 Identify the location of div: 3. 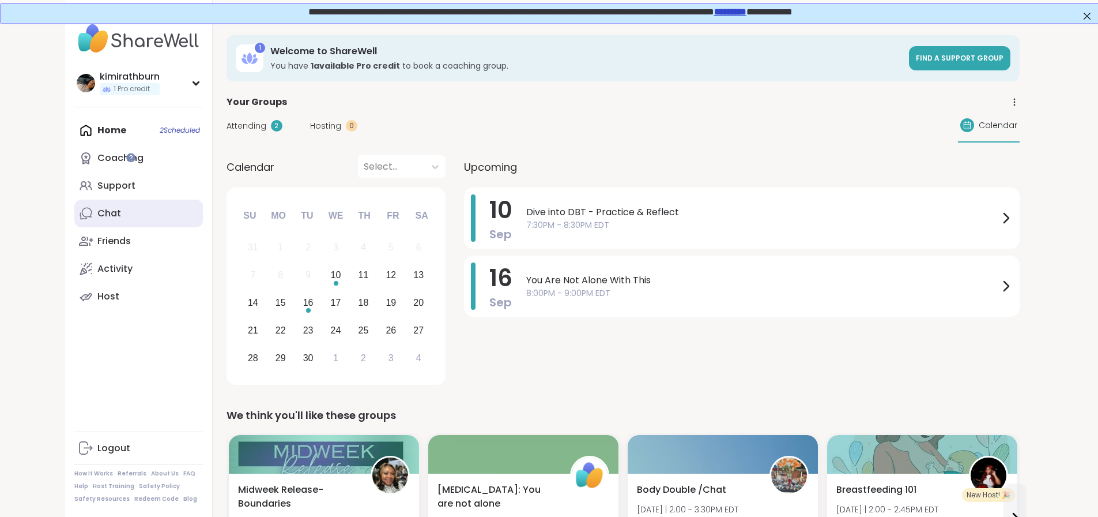
(391, 357).